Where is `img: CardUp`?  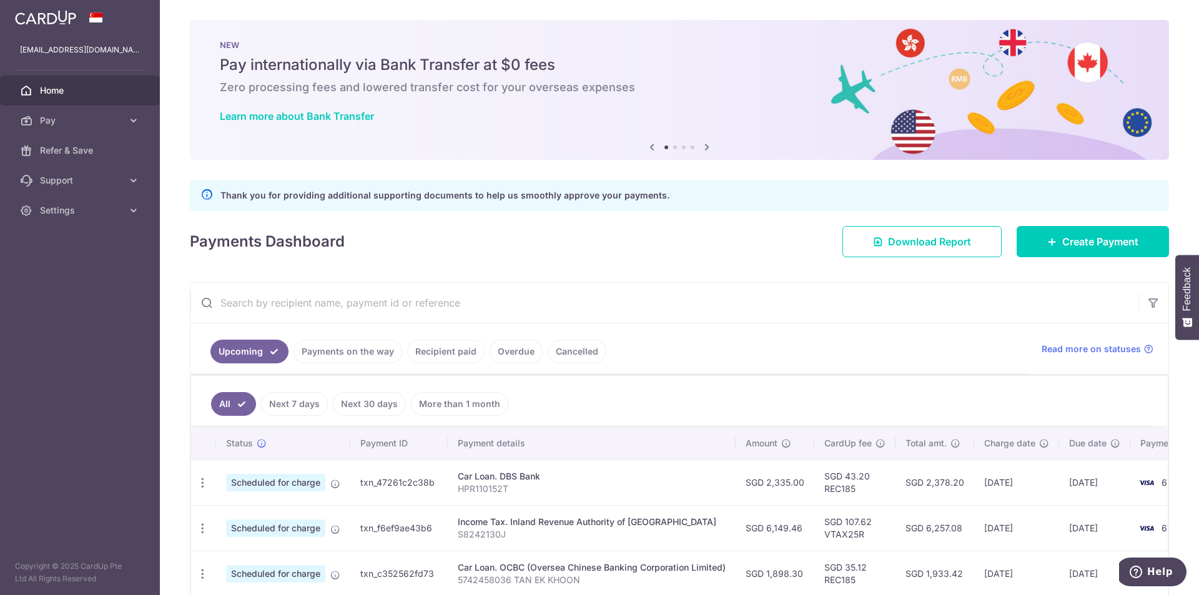 img: CardUp is located at coordinates (46, 17).